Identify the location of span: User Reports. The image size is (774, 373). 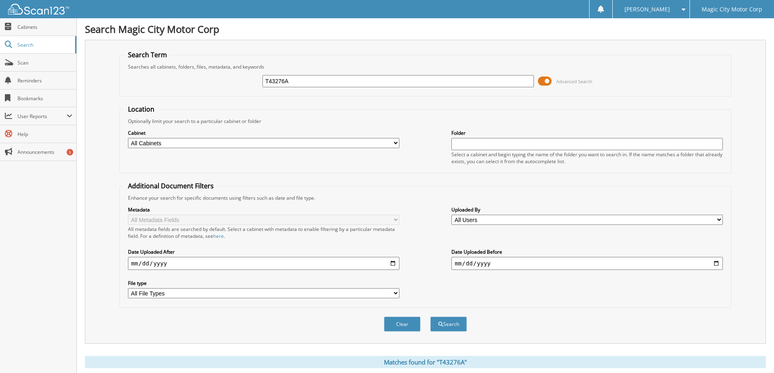
(42, 116).